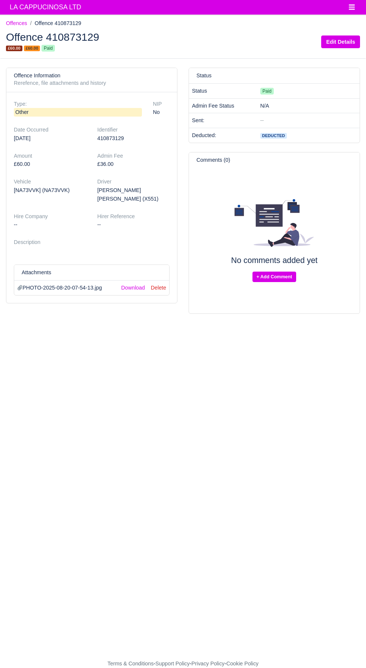 Image resolution: width=366 pixels, height=668 pixels. I want to click on a: Download, so click(133, 288).